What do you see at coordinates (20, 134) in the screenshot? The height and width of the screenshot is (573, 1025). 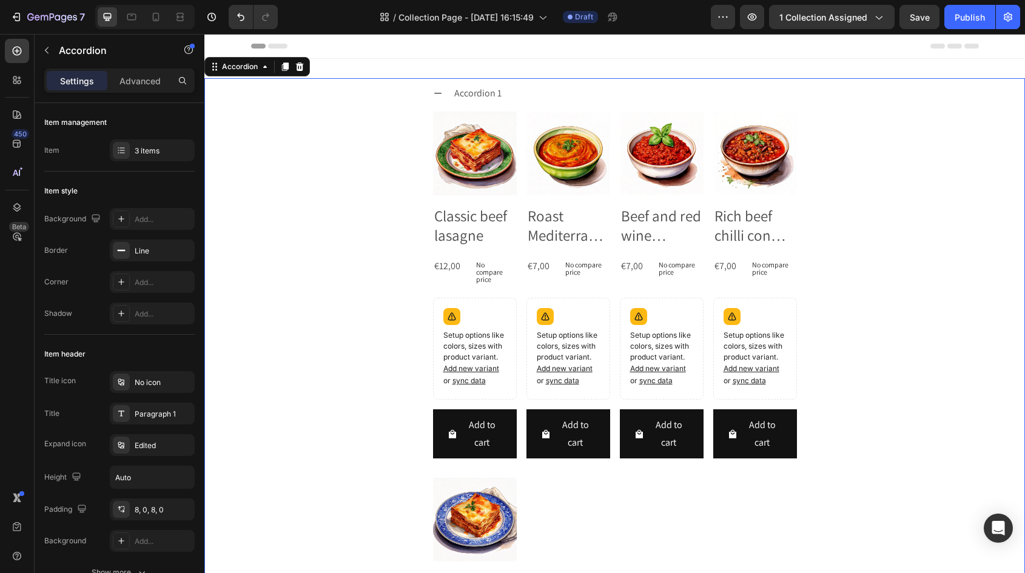 I see `div: 450` at bounding box center [20, 134].